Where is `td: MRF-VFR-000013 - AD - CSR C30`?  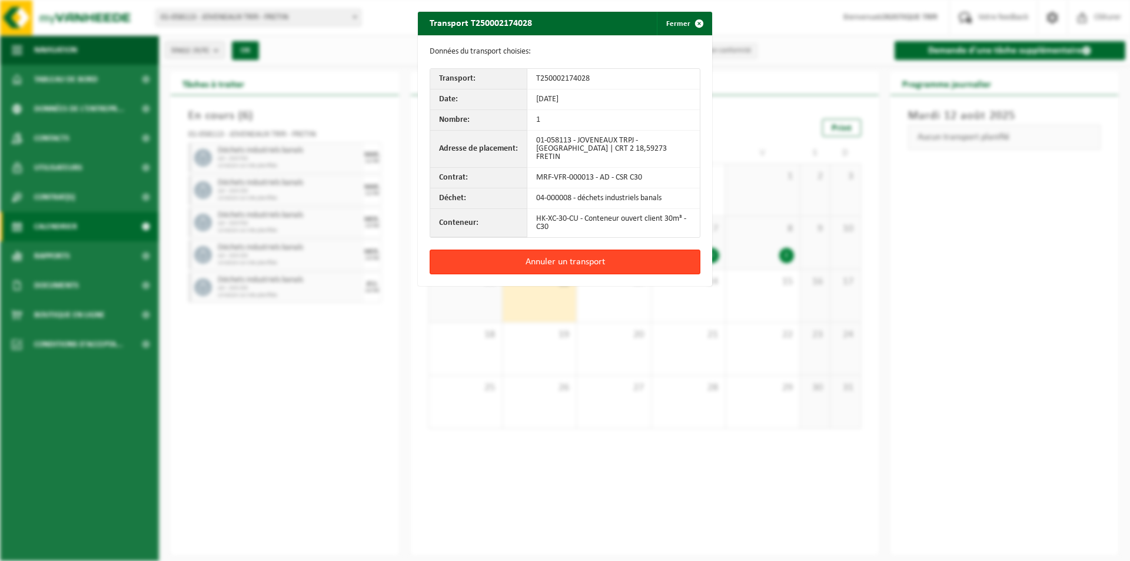
td: MRF-VFR-000013 - AD - CSR C30 is located at coordinates (613, 178).